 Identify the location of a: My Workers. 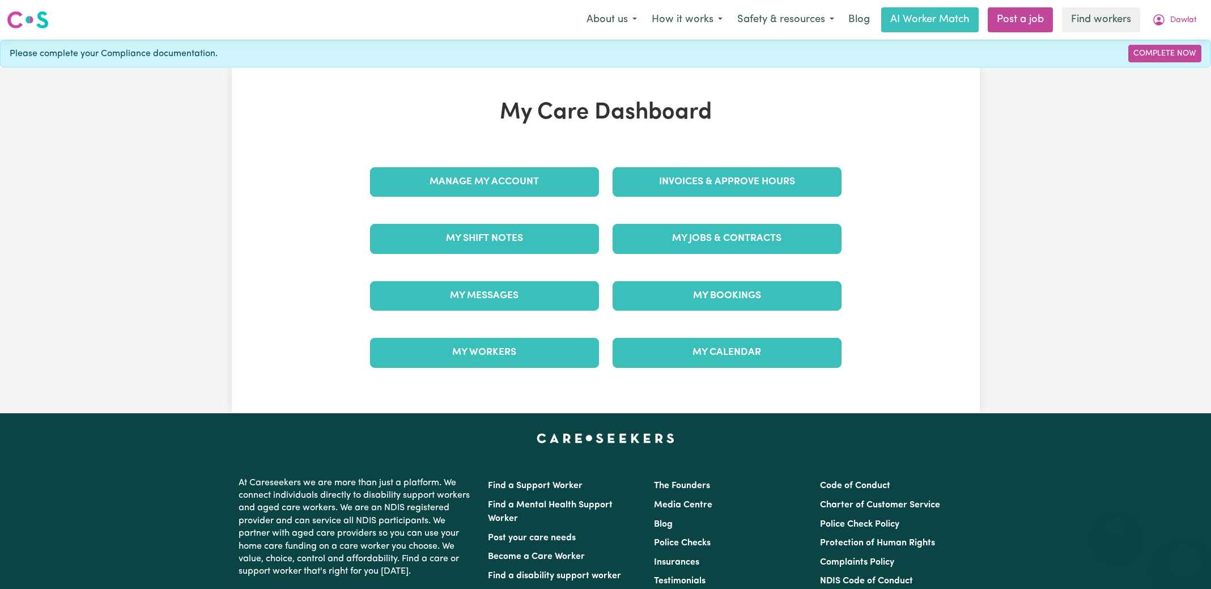
(484, 352).